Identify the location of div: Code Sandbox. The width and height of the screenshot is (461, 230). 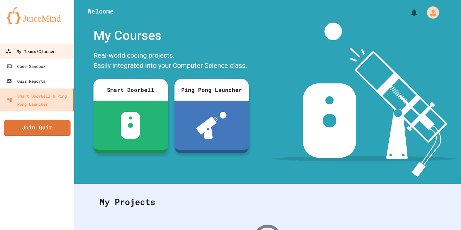
(26, 66).